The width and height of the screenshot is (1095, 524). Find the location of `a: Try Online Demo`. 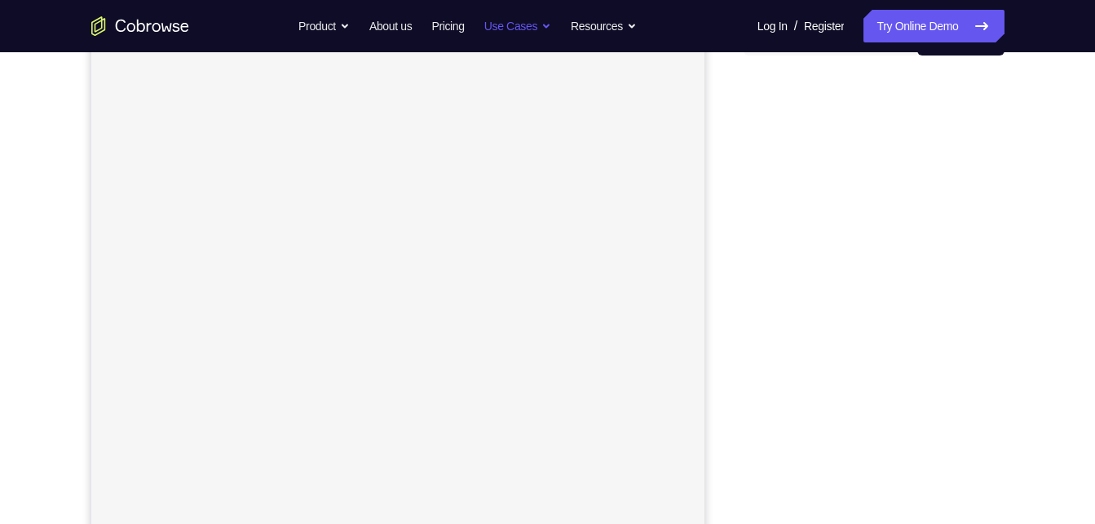

a: Try Online Demo is located at coordinates (934, 26).